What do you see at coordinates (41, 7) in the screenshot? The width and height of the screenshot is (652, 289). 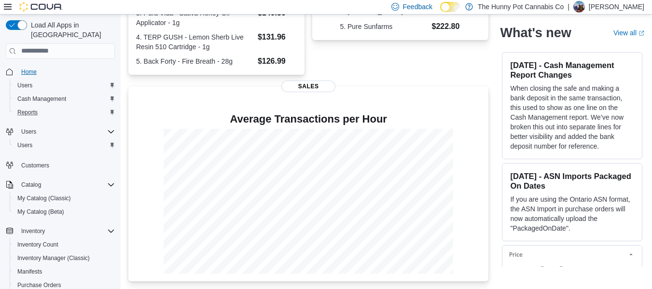 I see `img: Cova` at bounding box center [41, 7].